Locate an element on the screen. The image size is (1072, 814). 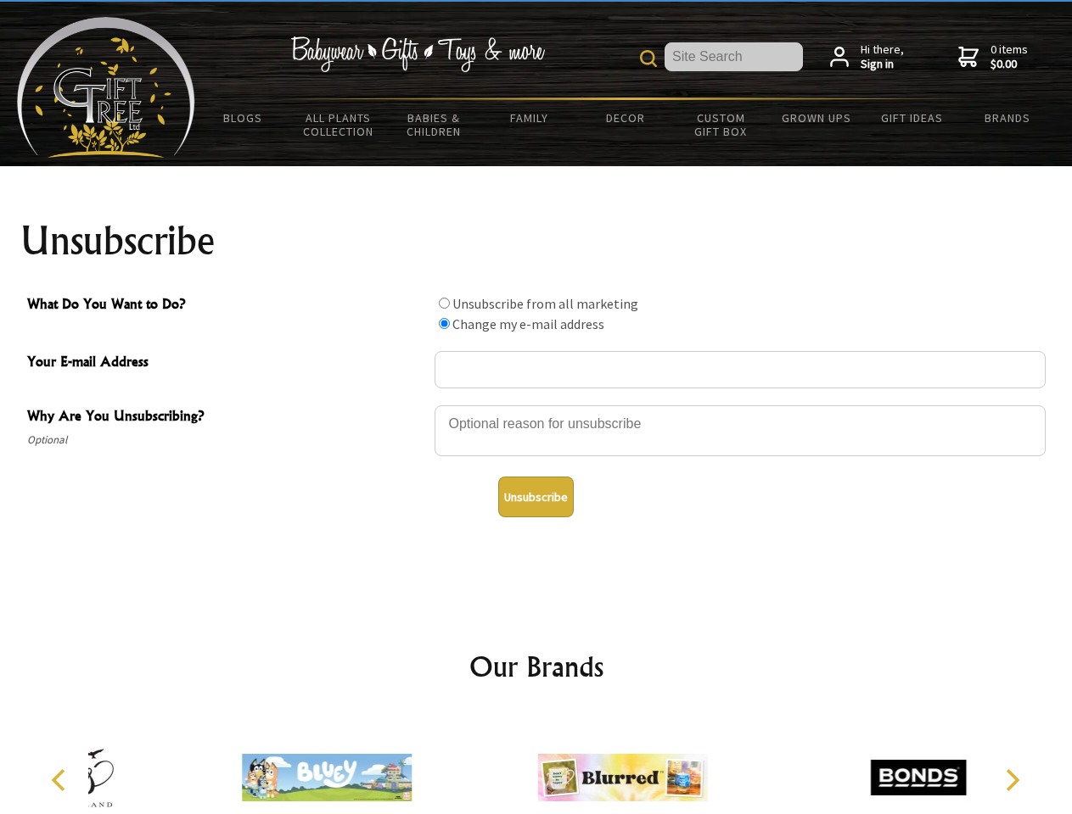
h2: Our Brands is located at coordinates (536, 667).